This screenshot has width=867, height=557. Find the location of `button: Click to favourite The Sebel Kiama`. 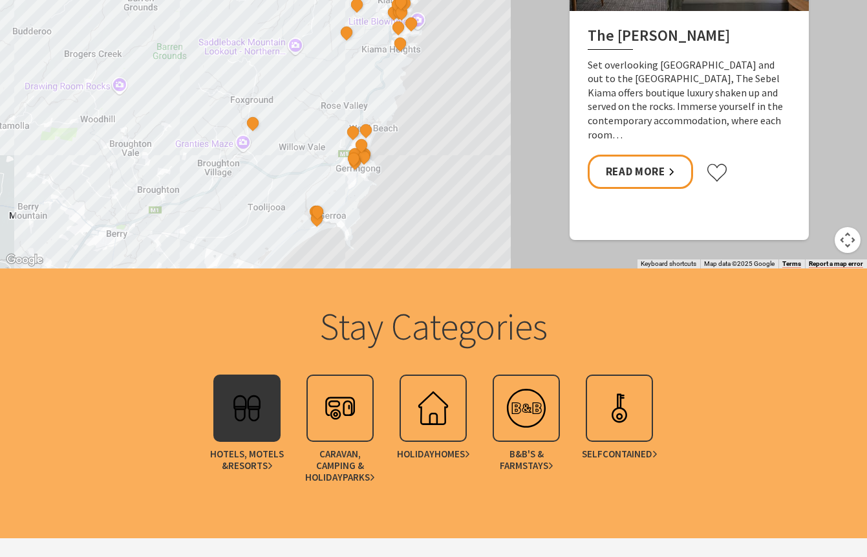

button: Click to favourite The Sebel Kiama is located at coordinates (717, 173).